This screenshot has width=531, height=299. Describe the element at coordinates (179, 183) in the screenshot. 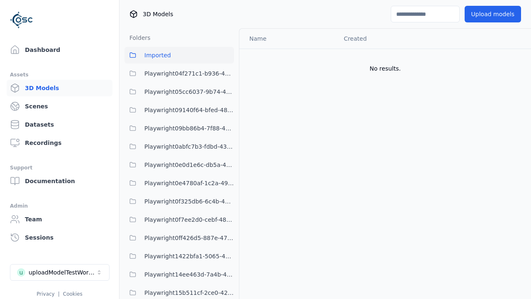

I see `button: Playwright0e4780af-1c2a-492e-901c-6880da17528a` at that location.